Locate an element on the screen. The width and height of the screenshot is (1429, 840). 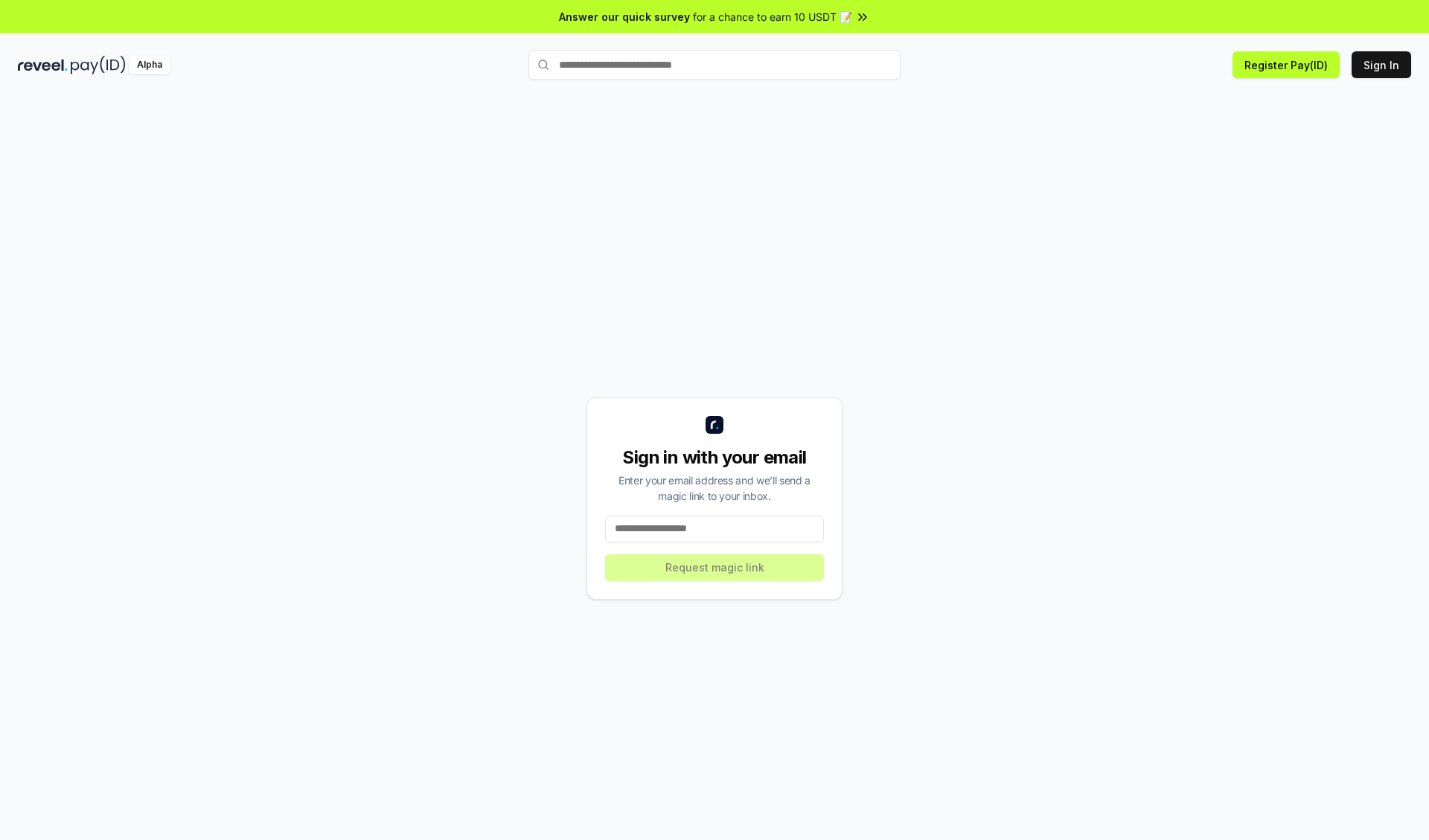
div: Alpha is located at coordinates (150, 64).